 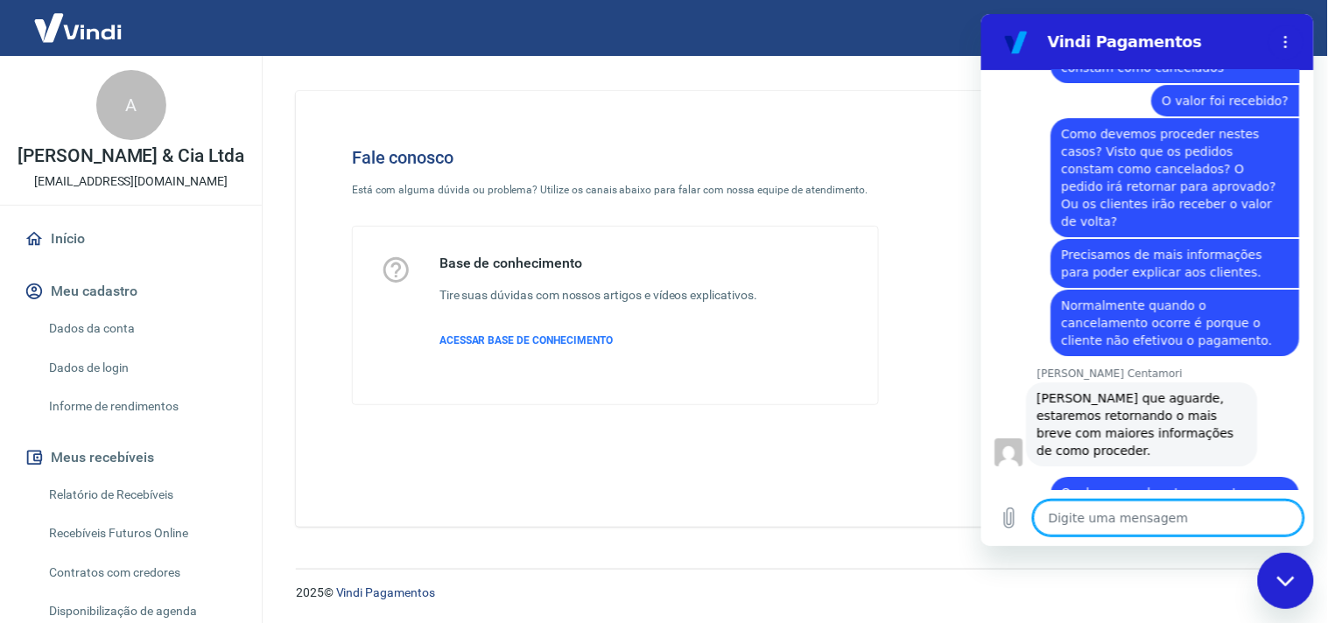 What do you see at coordinates (598, 263) in the screenshot?
I see `h5: Base de conhecimento` at bounding box center [598, 263].